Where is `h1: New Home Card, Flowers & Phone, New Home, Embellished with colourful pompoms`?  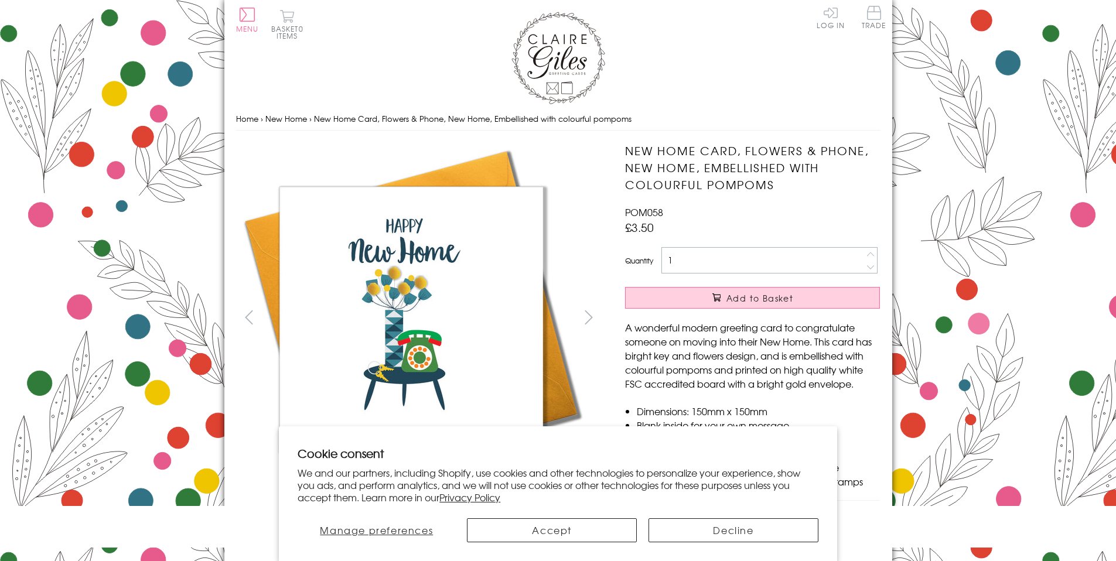
h1: New Home Card, Flowers & Phone, New Home, Embellished with colourful pompoms is located at coordinates (752, 167).